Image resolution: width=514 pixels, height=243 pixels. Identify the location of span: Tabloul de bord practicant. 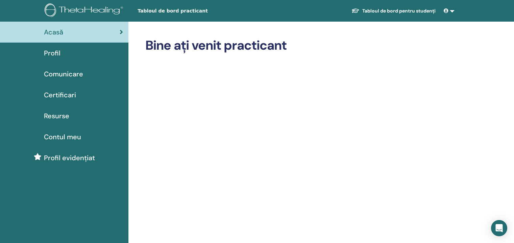
(188, 11).